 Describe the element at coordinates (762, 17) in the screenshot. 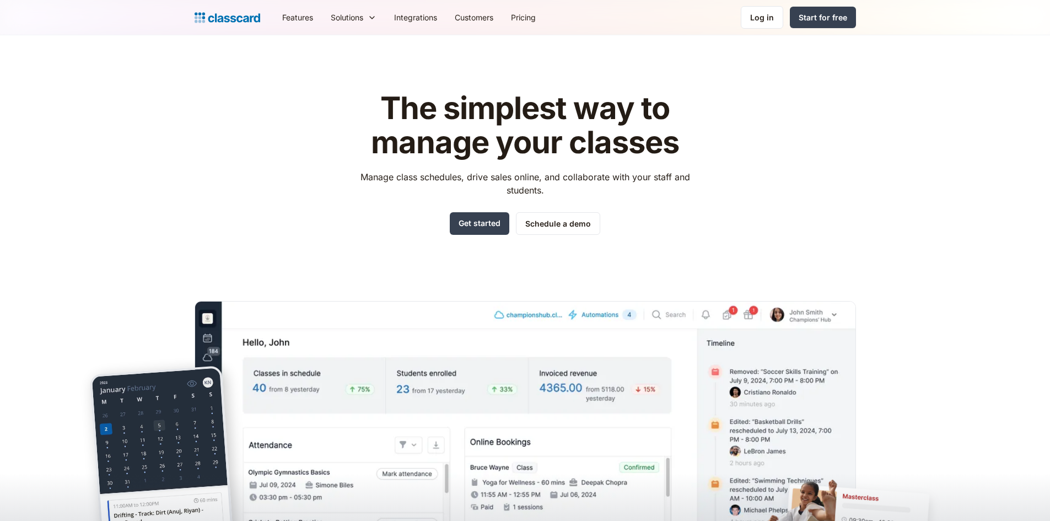

I see `a: Log in` at that location.